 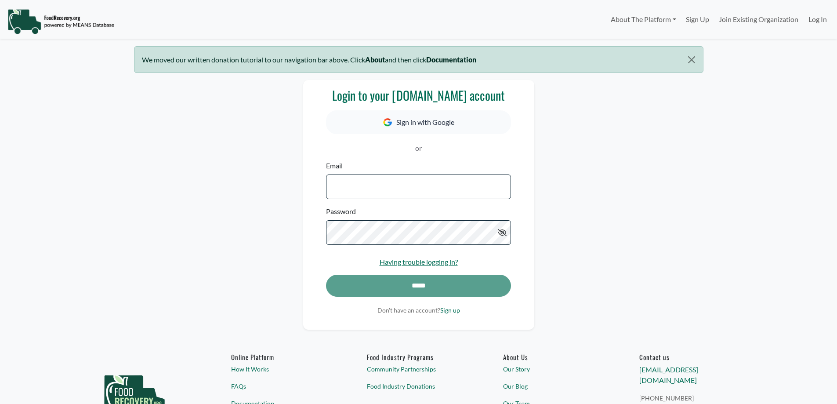 I want to click on p: or, so click(x=418, y=148).